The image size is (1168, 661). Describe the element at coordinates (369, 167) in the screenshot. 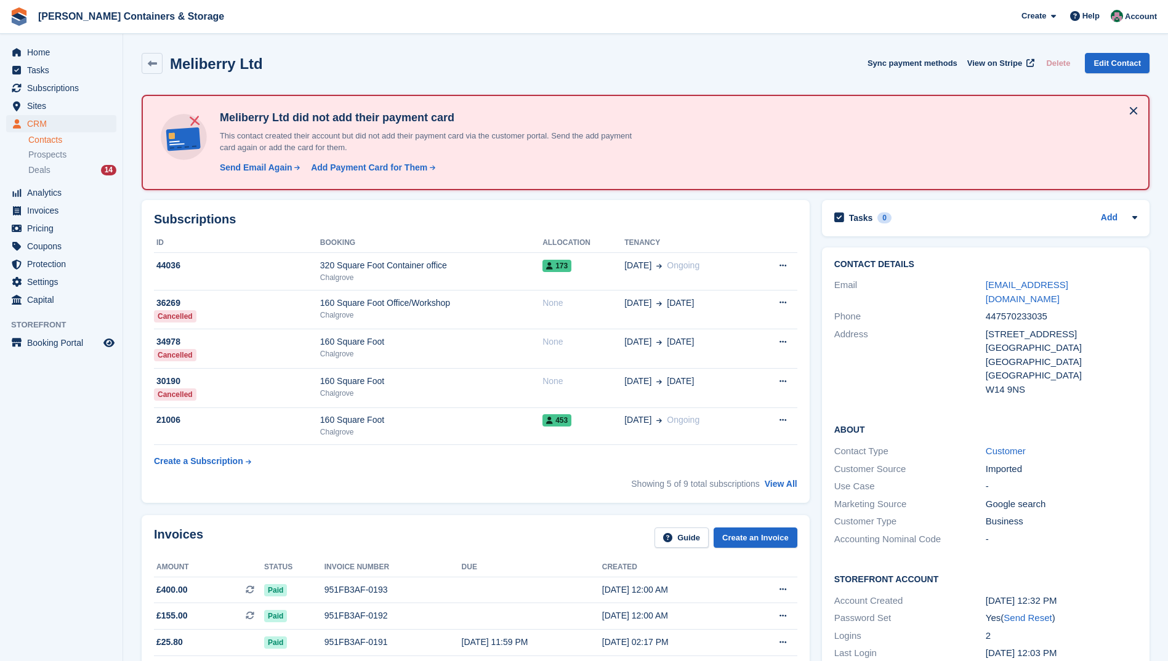

I see `div: Add Payment Card for Them` at that location.